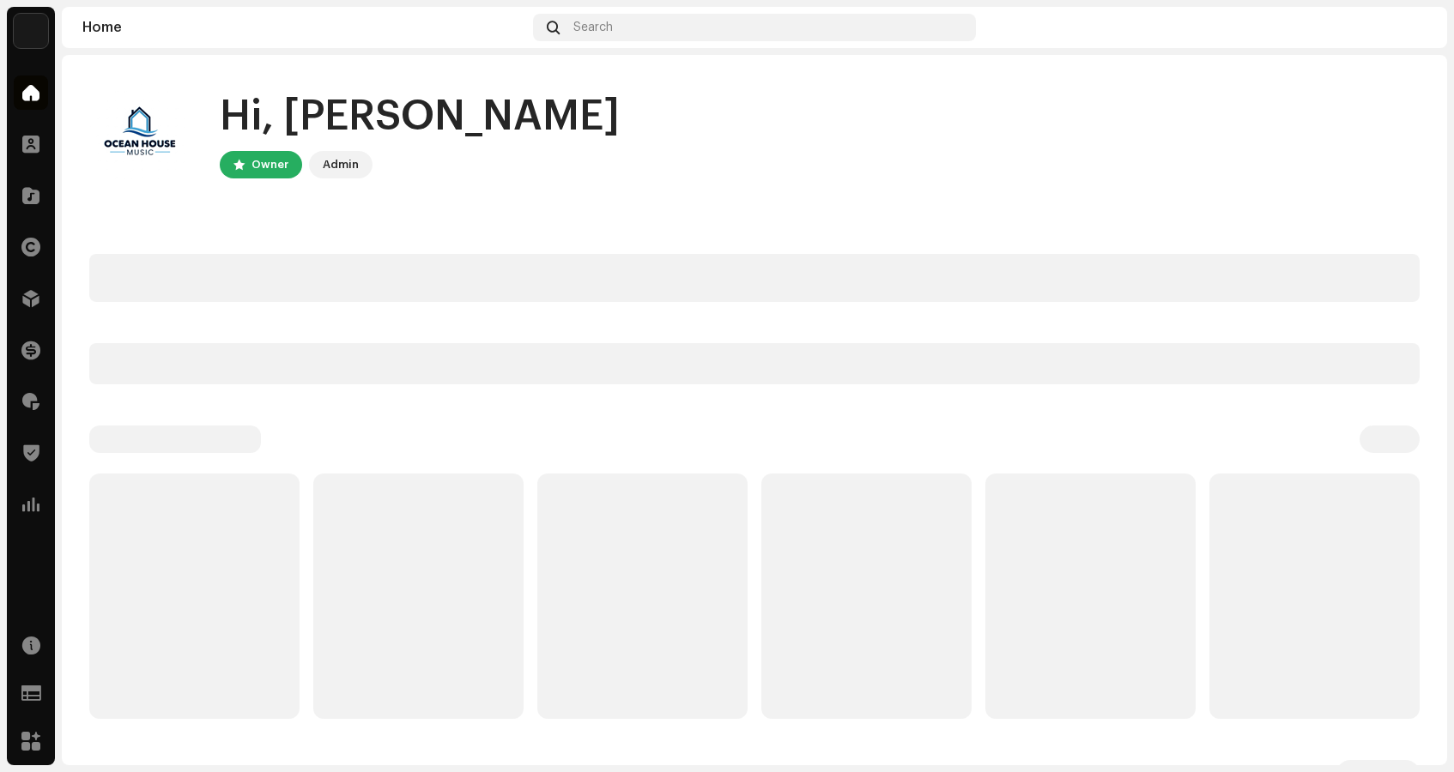  What do you see at coordinates (593, 27) in the screenshot?
I see `span: Search` at bounding box center [593, 27].